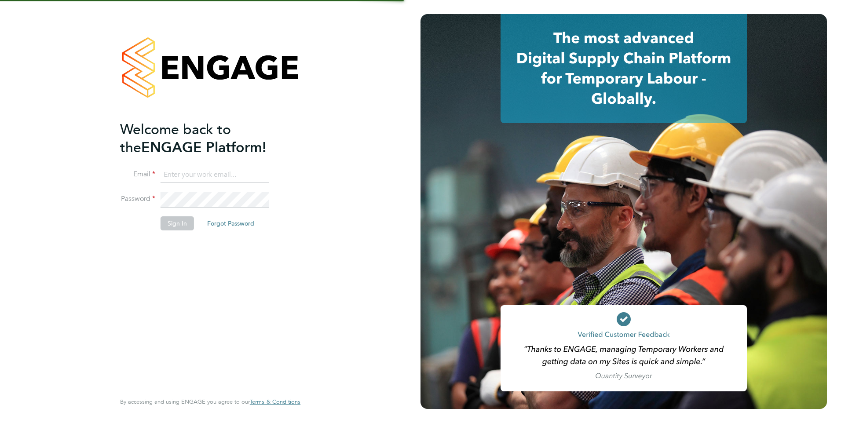 Image resolution: width=841 pixels, height=423 pixels. I want to click on button: Forgot Password, so click(231, 224).